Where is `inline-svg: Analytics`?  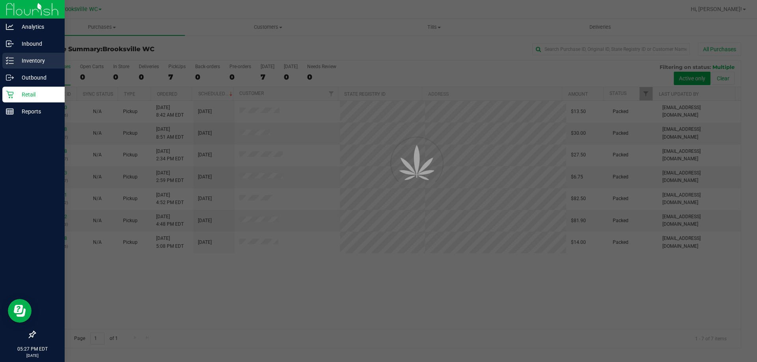
inline-svg: Analytics is located at coordinates (10, 27).